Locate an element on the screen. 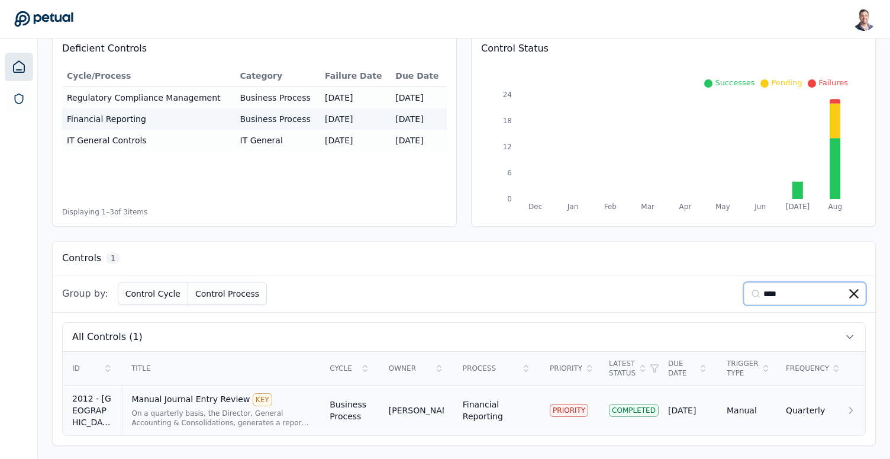  div: Due Date is located at coordinates (688, 368).